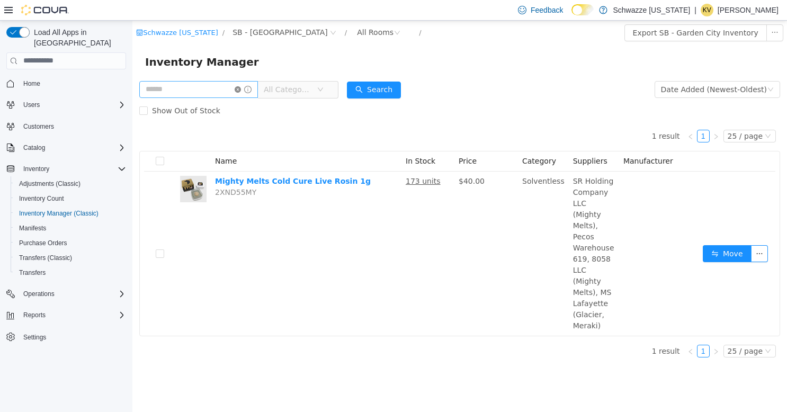  What do you see at coordinates (73, 315) in the screenshot?
I see `span: Reports` at bounding box center [73, 315].